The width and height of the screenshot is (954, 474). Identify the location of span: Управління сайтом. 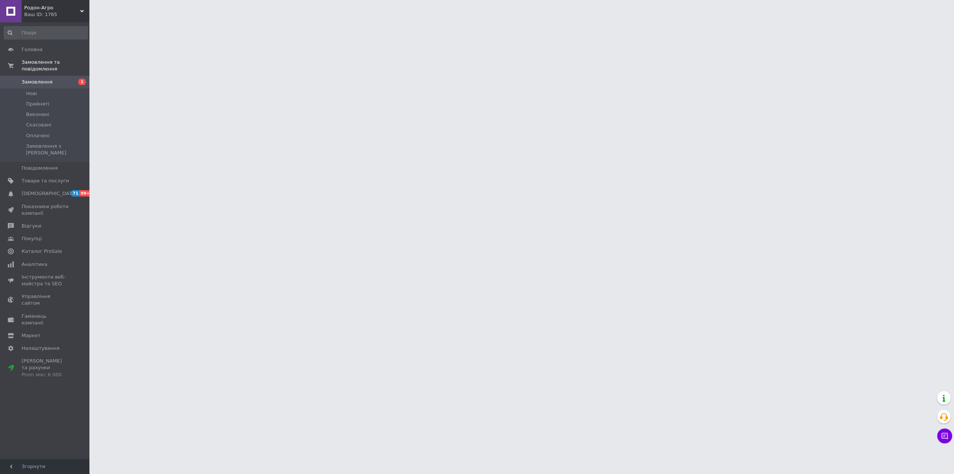
(45, 300).